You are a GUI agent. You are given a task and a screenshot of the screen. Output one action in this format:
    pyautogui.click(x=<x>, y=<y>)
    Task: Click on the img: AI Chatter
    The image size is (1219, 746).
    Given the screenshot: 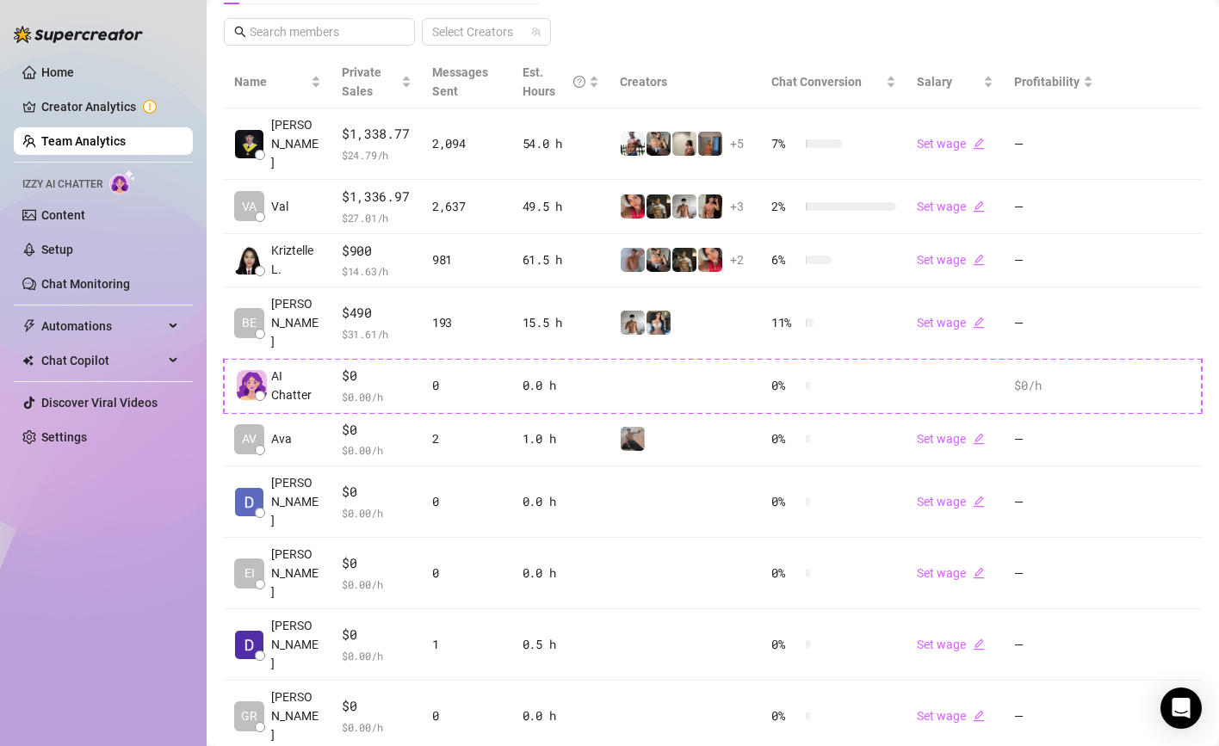 What is the action you would take?
    pyautogui.click(x=122, y=182)
    